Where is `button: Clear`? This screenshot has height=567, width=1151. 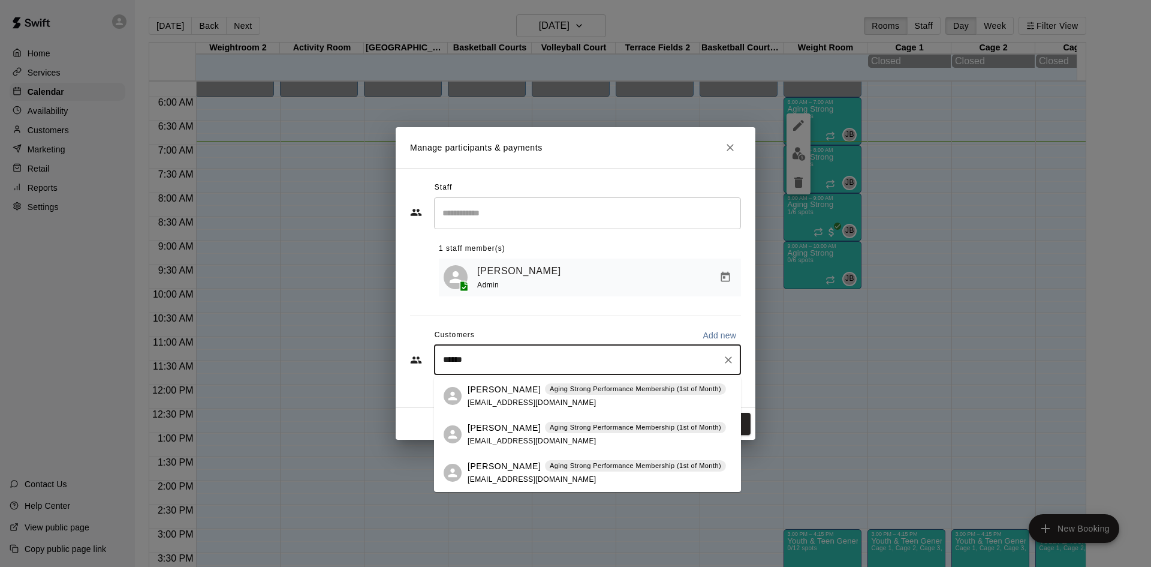
button: Clear is located at coordinates (729, 360).